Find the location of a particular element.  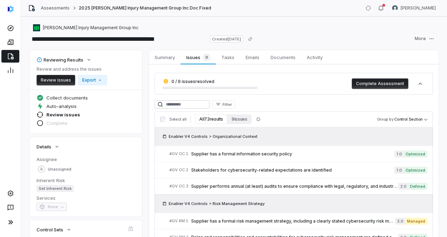

button: Details is located at coordinates (48, 147).